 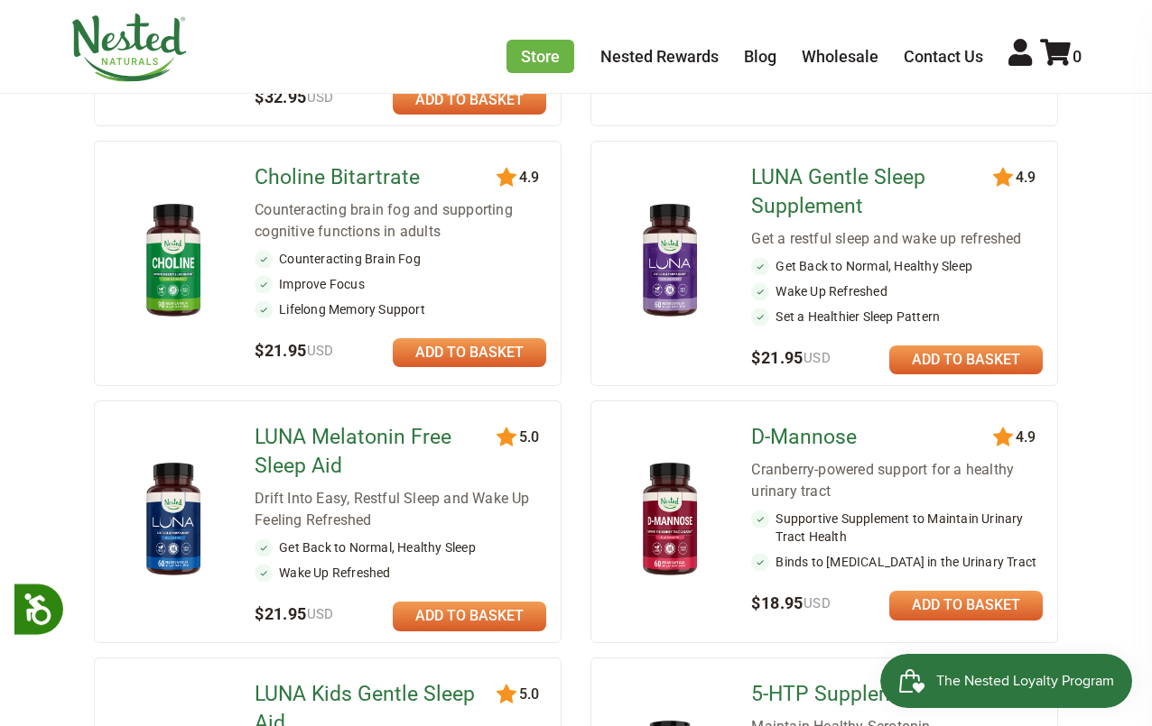 What do you see at coordinates (659, 56) in the screenshot?
I see `a: Nested Rewards` at bounding box center [659, 56].